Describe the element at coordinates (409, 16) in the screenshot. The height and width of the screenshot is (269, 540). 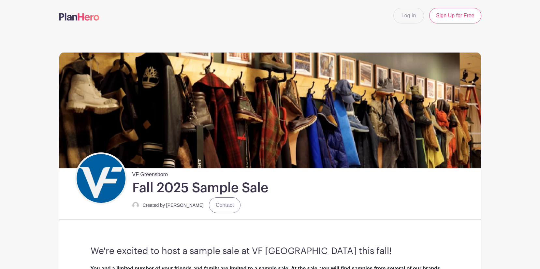
I see `a: Log In` at that location.